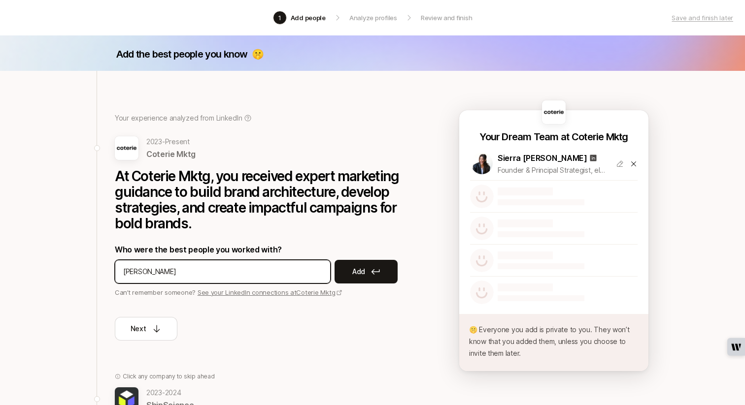 This screenshot has width=745, height=405. I want to click on p: Can’t remember someone?, so click(263, 293).